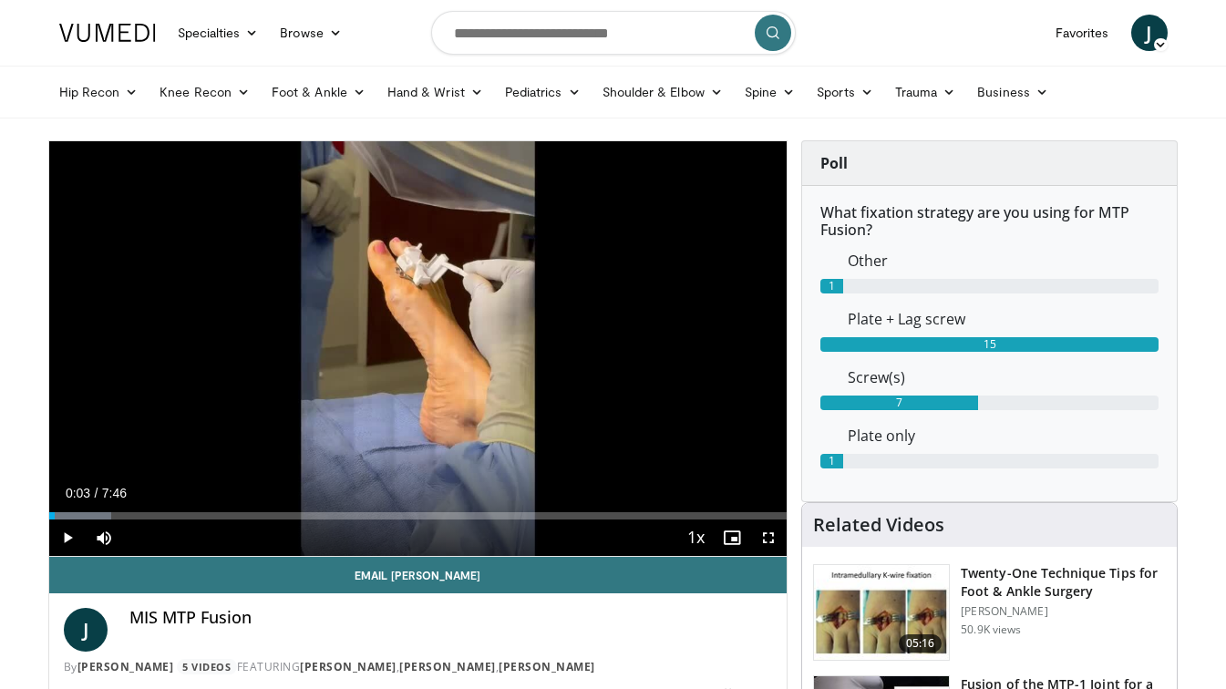  I want to click on p: 50.9K views, so click(991, 630).